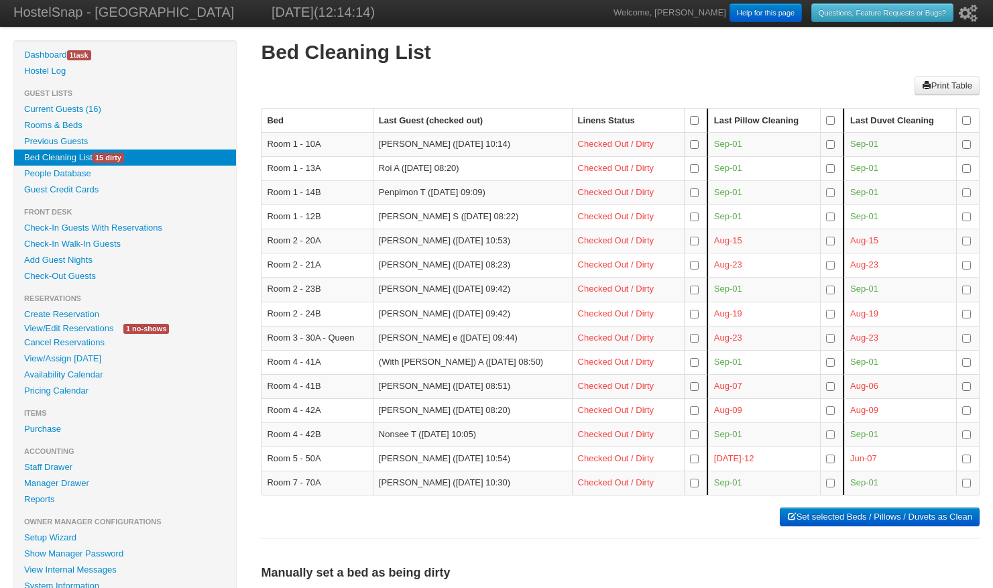 This screenshot has height=588, width=993. What do you see at coordinates (125, 93) in the screenshot?
I see `li: Guest Lists` at bounding box center [125, 93].